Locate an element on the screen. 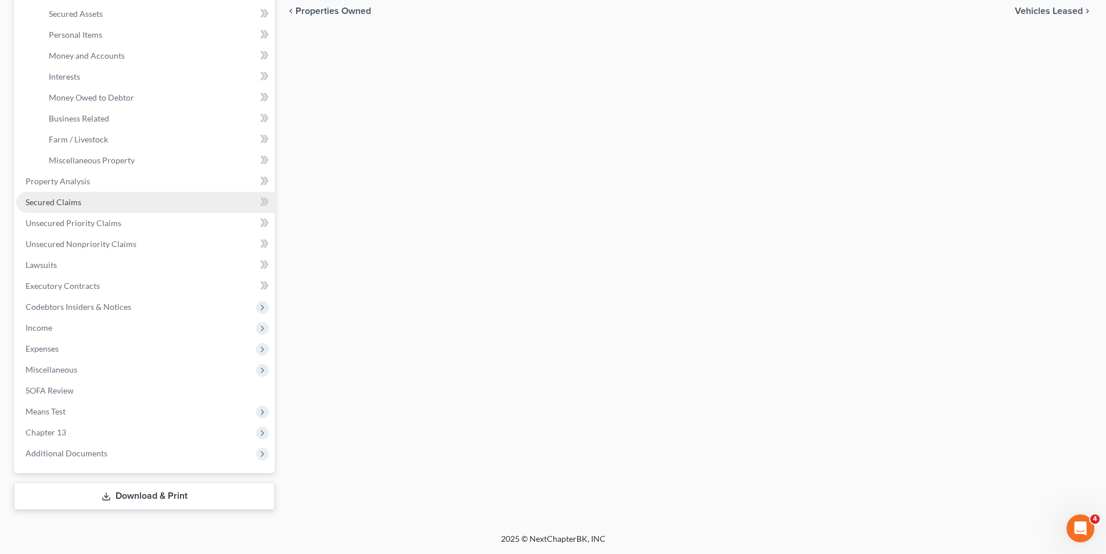  span: Lawsuits is located at coordinates (41, 264).